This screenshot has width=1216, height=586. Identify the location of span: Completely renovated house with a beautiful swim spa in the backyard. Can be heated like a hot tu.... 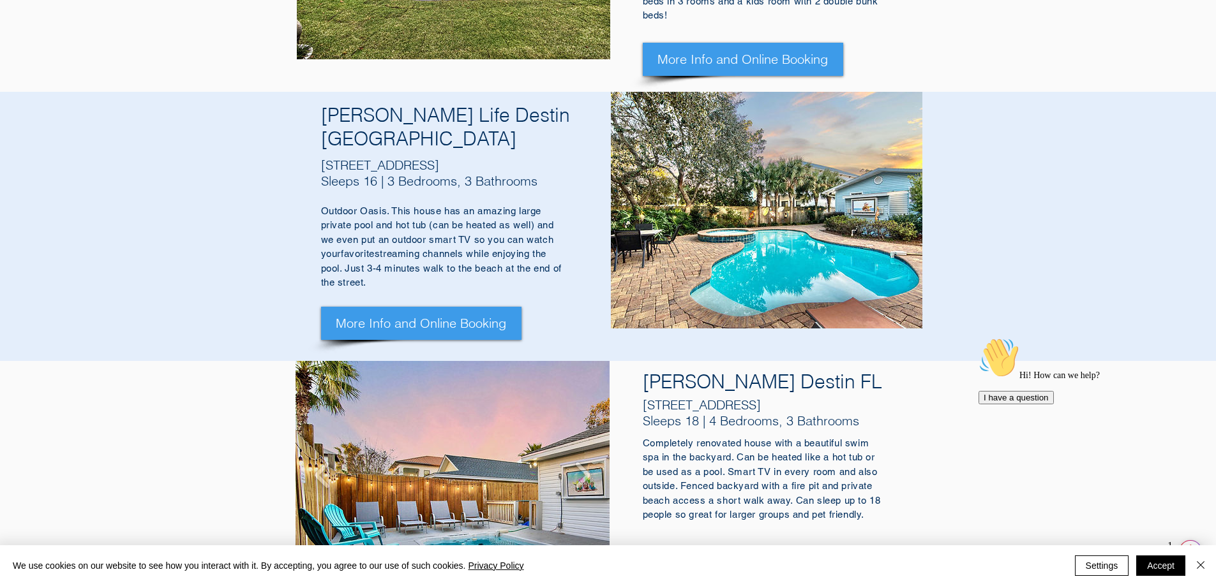
(761, 479).